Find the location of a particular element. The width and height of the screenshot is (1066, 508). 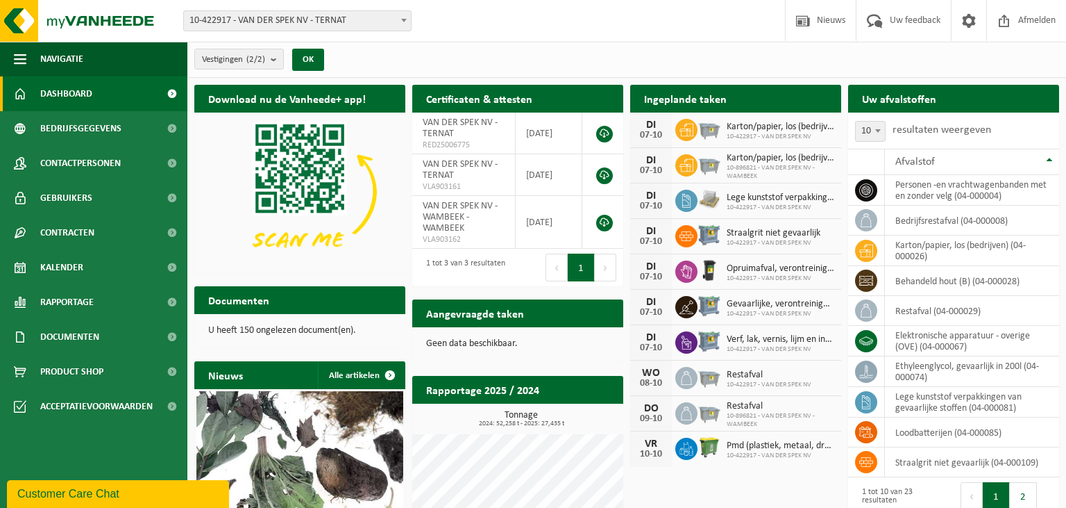

td: personen -en vrachtwagenbanden met en zonder velg (04-000004) is located at coordinates (972, 190).